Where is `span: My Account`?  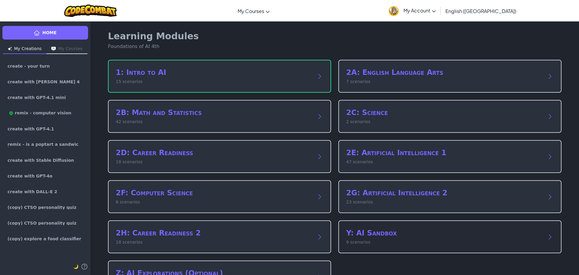
span: My Account is located at coordinates (420, 10).